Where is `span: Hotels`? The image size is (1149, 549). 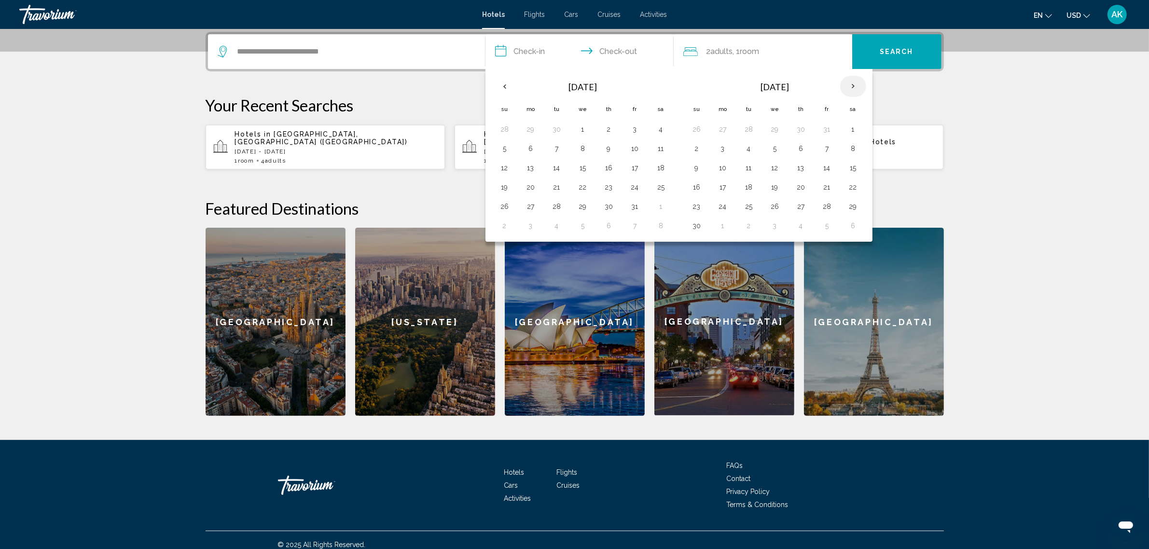 span: Hotels is located at coordinates (514, 472).